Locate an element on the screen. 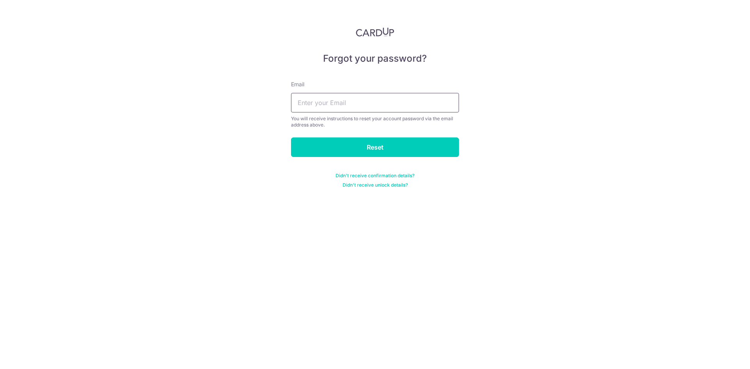 Image resolution: width=750 pixels, height=369 pixels. input: Reset is located at coordinates (375, 147).